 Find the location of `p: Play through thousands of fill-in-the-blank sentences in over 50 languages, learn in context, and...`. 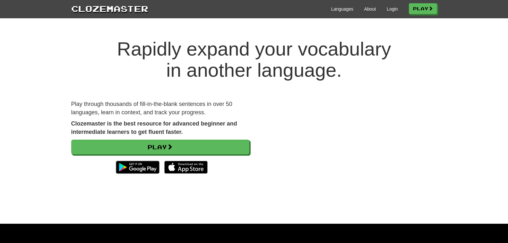

p: Play through thousands of fill-in-the-blank sentences in over 50 languages, learn in context, and... is located at coordinates (160, 108).